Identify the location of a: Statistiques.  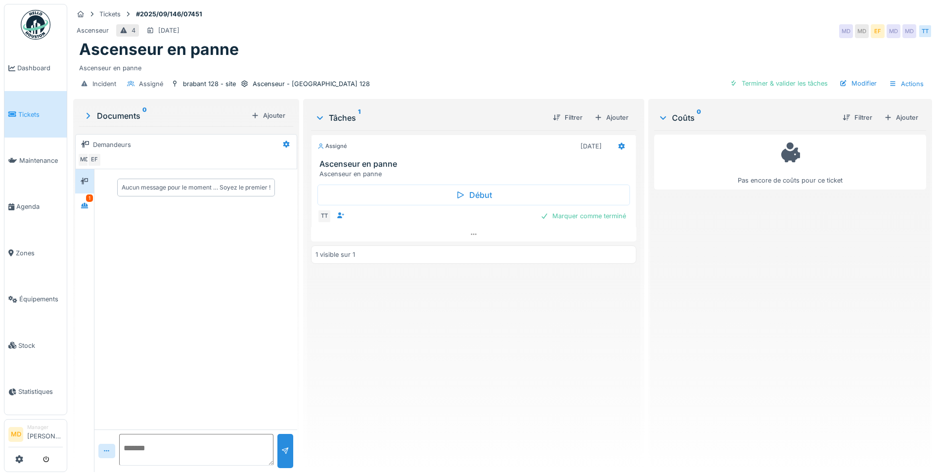
(36, 391).